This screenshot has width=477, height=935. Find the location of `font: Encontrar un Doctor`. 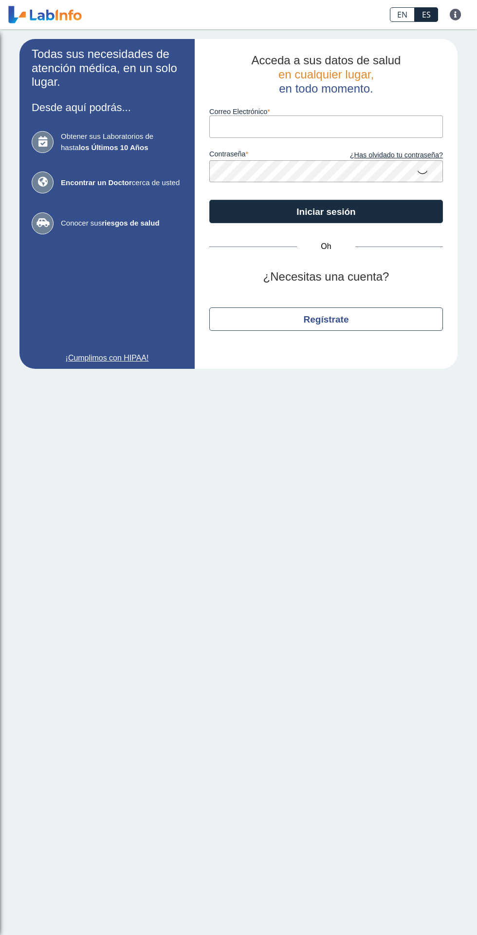

font: Encontrar un Doctor is located at coordinates (96, 182).